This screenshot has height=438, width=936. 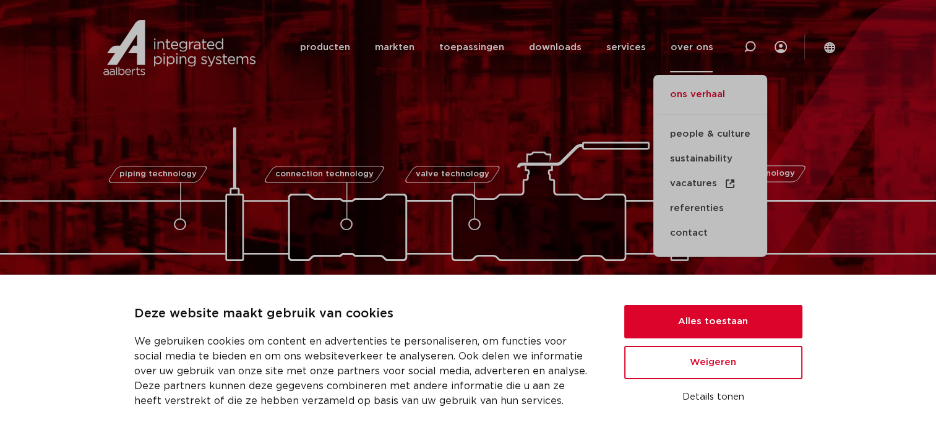 I want to click on button: Alles toestaan, so click(x=714, y=322).